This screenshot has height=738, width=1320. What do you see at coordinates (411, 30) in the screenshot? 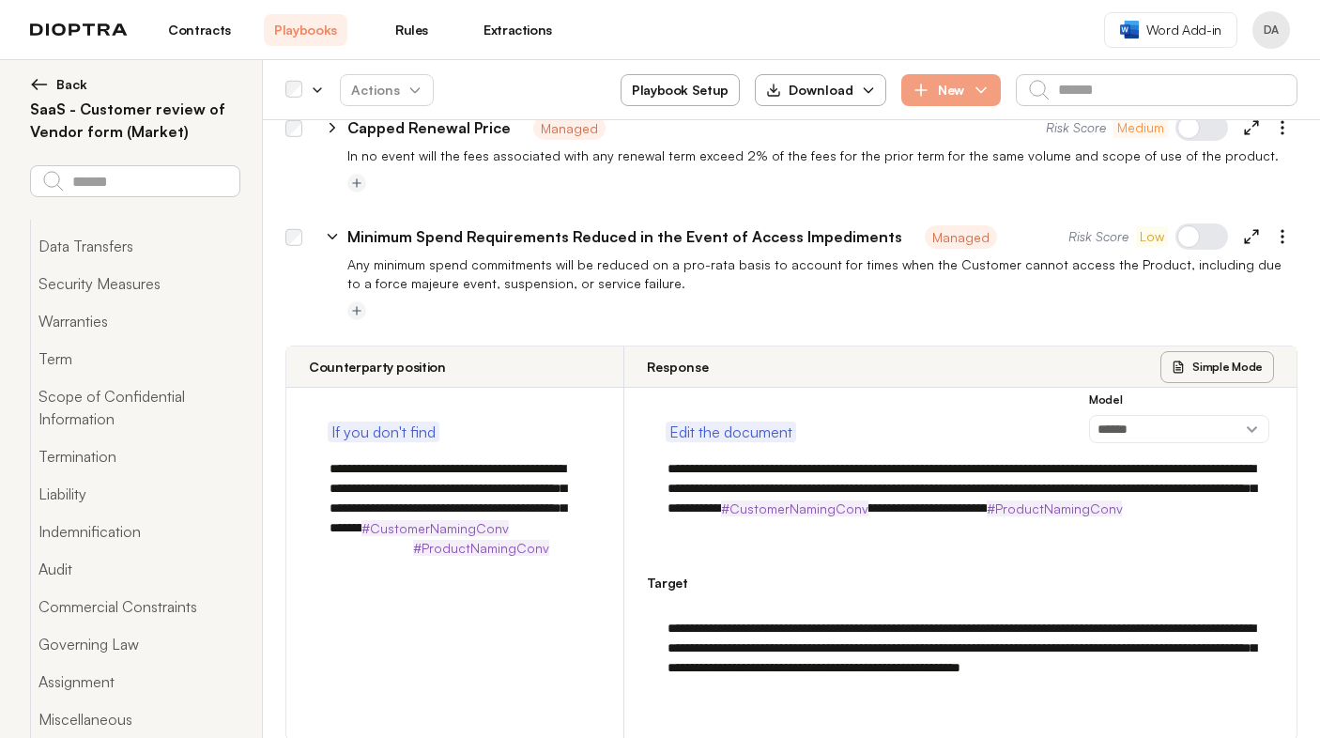
I see `a: Rules` at bounding box center [411, 30].